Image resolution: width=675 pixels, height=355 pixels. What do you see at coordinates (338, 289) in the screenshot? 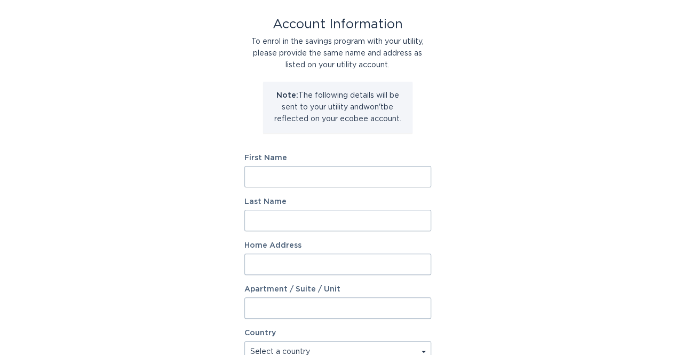
I see `label: Apartment / Suite / Unit` at bounding box center [338, 289].